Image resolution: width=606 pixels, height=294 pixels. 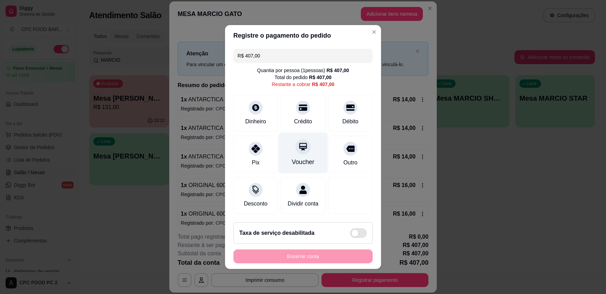 I want to click on div: Quantia por pessoa ( 1 pessoas), so click(x=303, y=70).